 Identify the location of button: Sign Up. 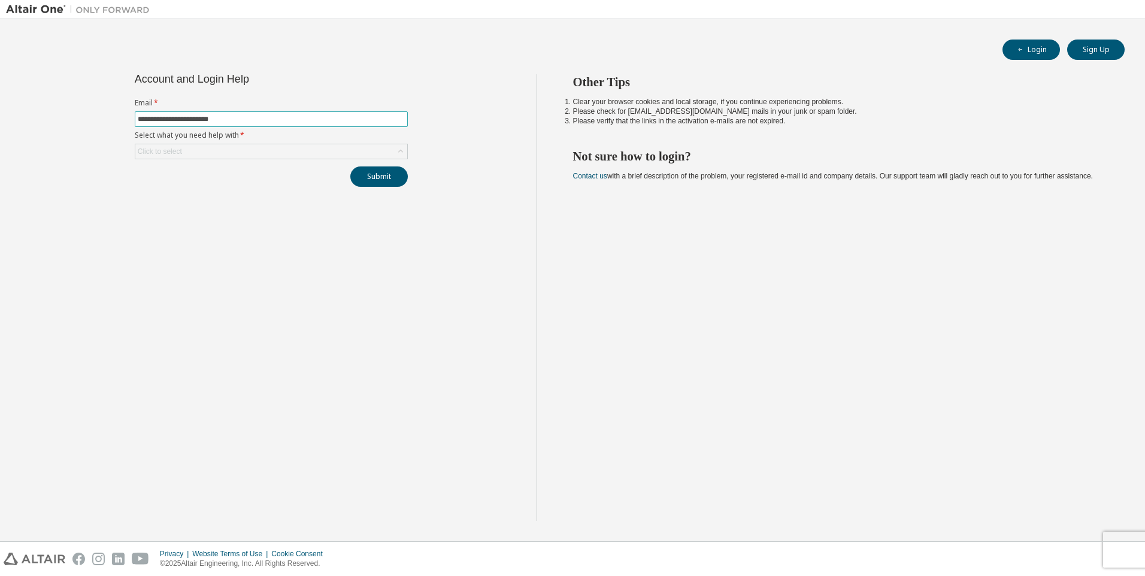
(1096, 50).